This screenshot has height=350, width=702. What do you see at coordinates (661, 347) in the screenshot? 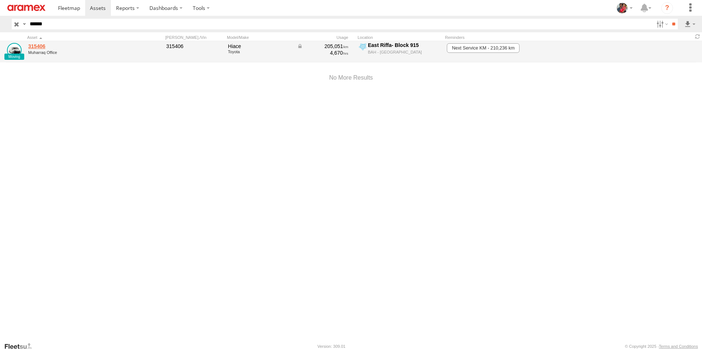
I see `div: © Copyright 2025 -` at bounding box center [661, 347].